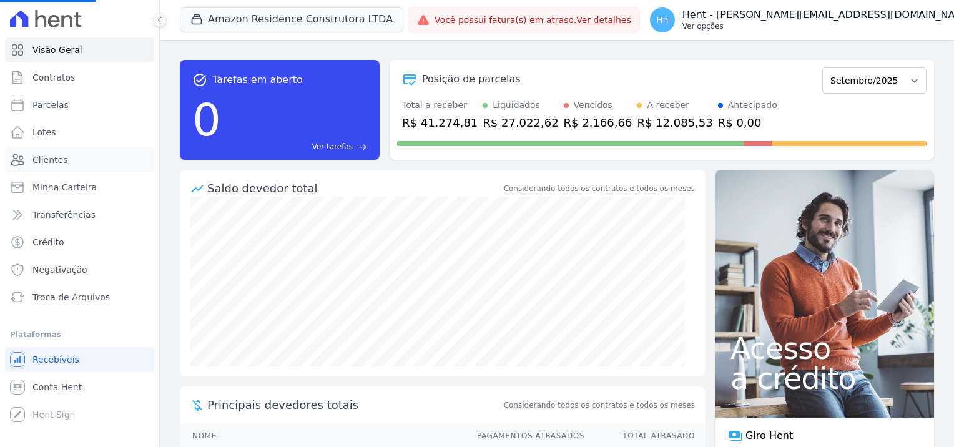  Describe the element at coordinates (532, 20) in the screenshot. I see `span: Você possui fatura(s) em atraso.` at that location.